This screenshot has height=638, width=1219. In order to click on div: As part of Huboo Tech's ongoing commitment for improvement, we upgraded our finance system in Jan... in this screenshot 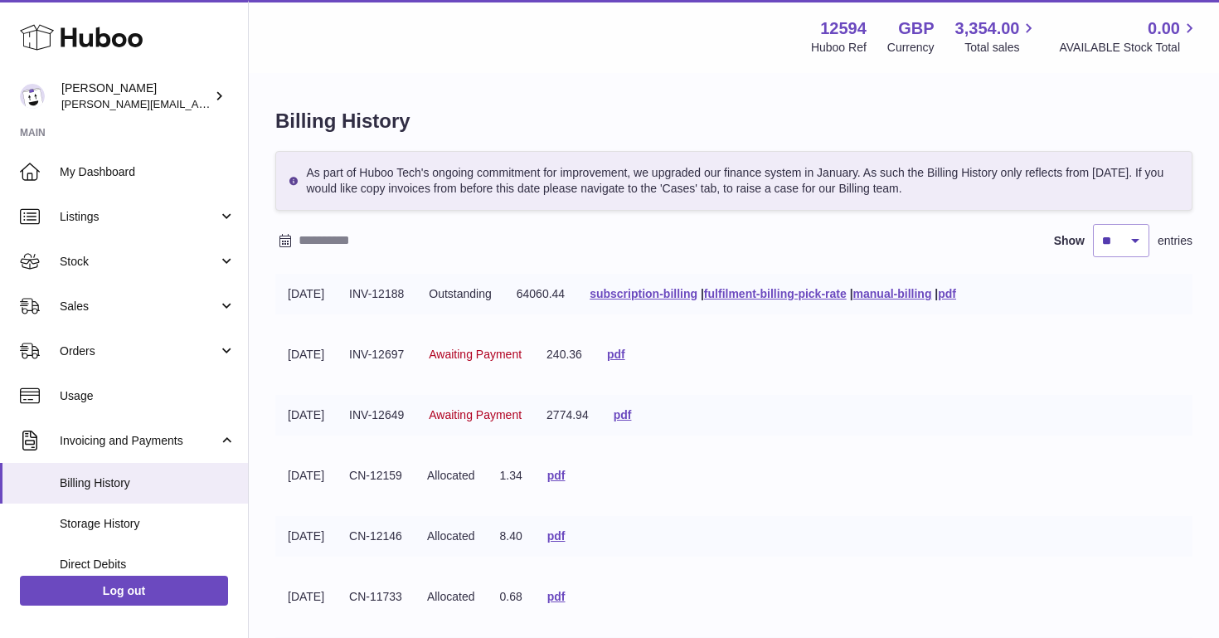, I will do `click(734, 181)`.